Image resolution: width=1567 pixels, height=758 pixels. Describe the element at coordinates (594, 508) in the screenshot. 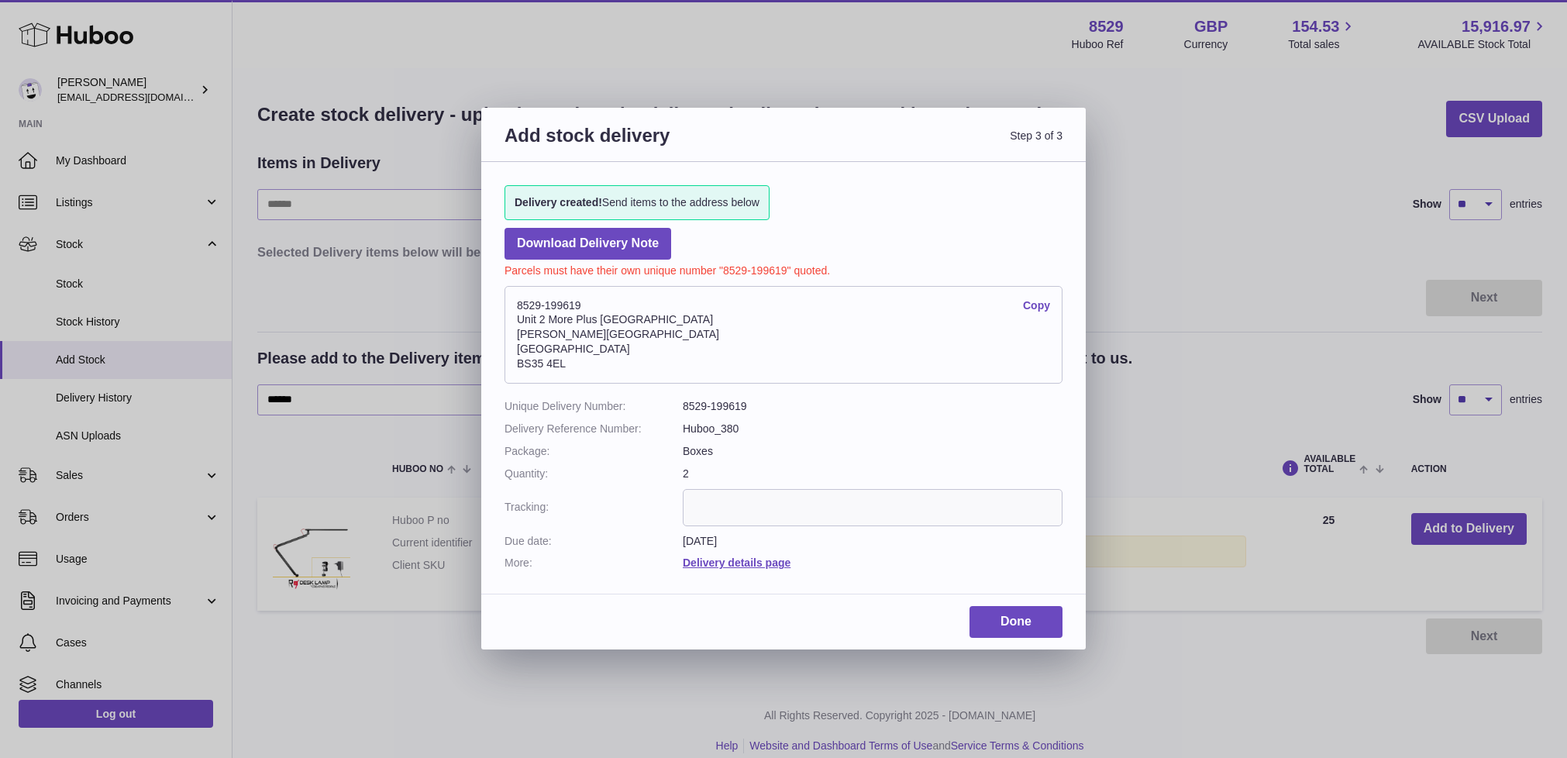

I see `dt: Tracking:` at that location.